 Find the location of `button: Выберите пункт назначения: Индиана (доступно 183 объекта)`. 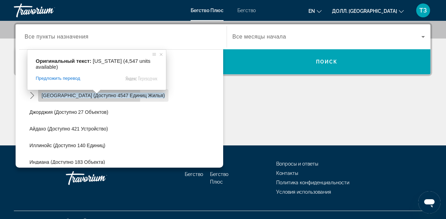

button: Выберите пункт назначения: Индиана (доступно 183 объекта) is located at coordinates (125, 162).